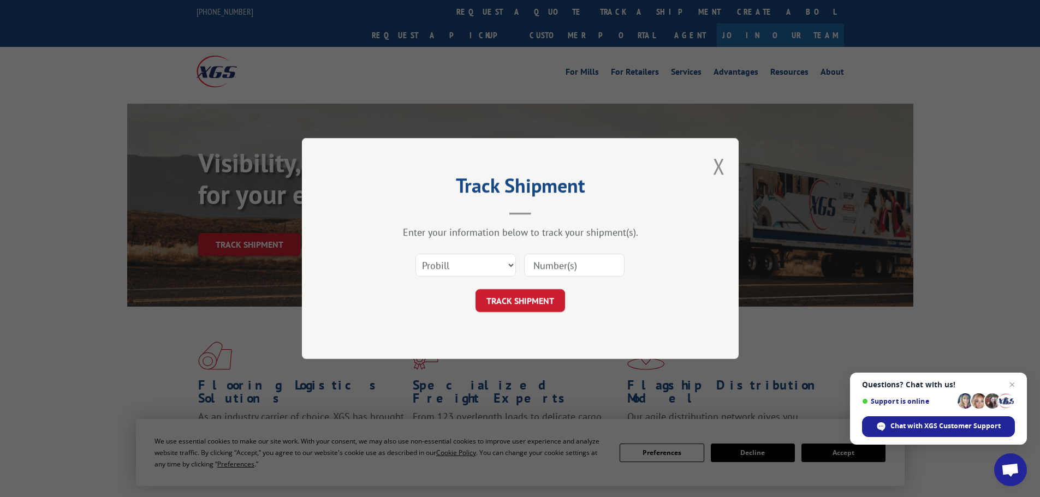 This screenshot has height=497, width=1040. I want to click on div: Open chat, so click(1010, 470).